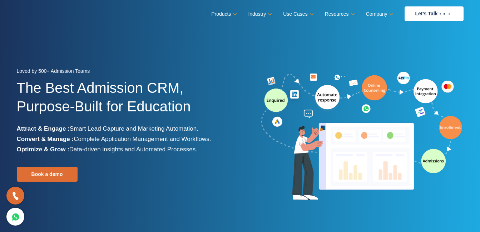 This screenshot has width=480, height=232. Describe the element at coordinates (126, 72) in the screenshot. I see `div: Loved by 500+ Admission Teams` at that location.